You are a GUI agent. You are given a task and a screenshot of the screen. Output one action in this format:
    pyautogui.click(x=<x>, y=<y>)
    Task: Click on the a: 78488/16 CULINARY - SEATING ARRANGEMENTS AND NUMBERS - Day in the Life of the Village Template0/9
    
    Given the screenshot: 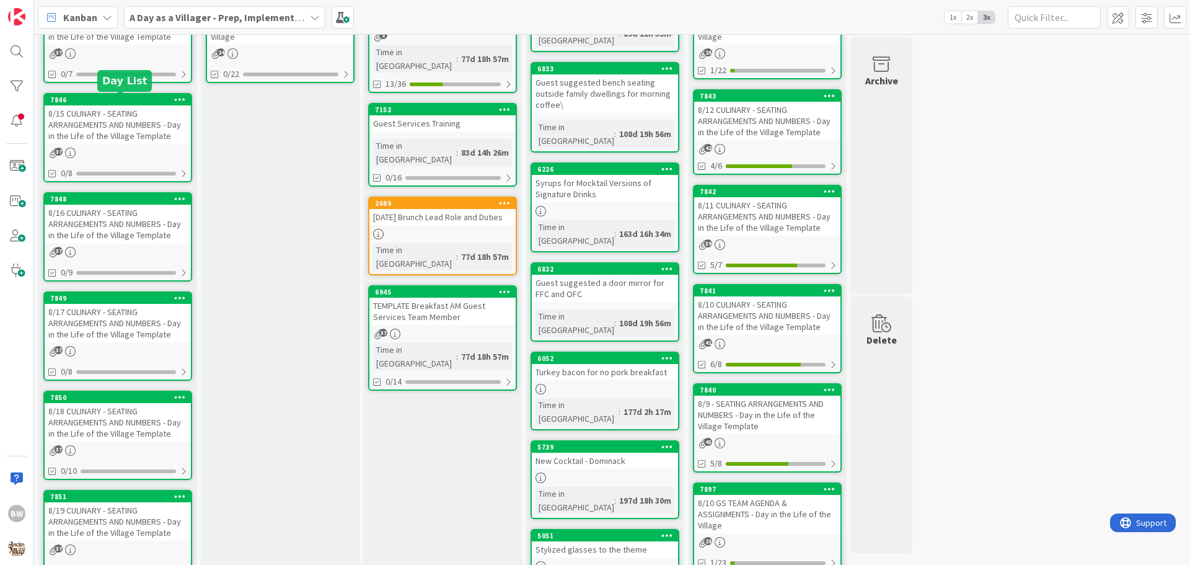 What is the action you would take?
    pyautogui.click(x=118, y=237)
    